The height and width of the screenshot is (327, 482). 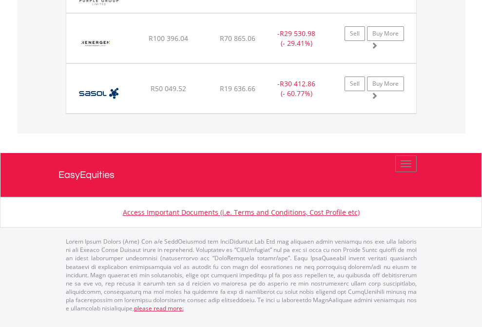 What do you see at coordinates (237, 88) in the screenshot?
I see `span: R19 636.66` at bounding box center [237, 88].